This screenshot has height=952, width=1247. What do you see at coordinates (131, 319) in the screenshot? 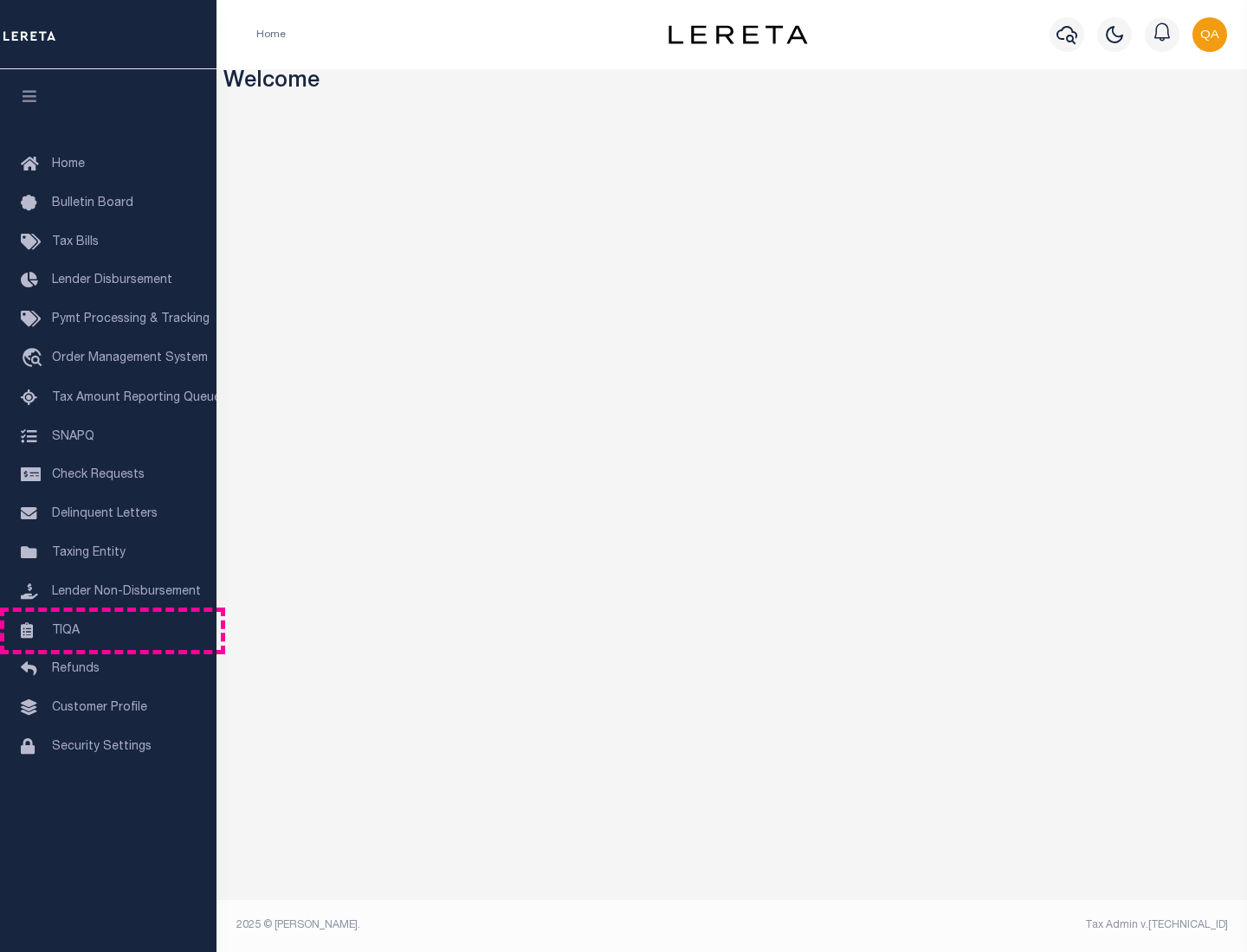
I see `span: Pymt Processing & Tracking` at bounding box center [131, 319].